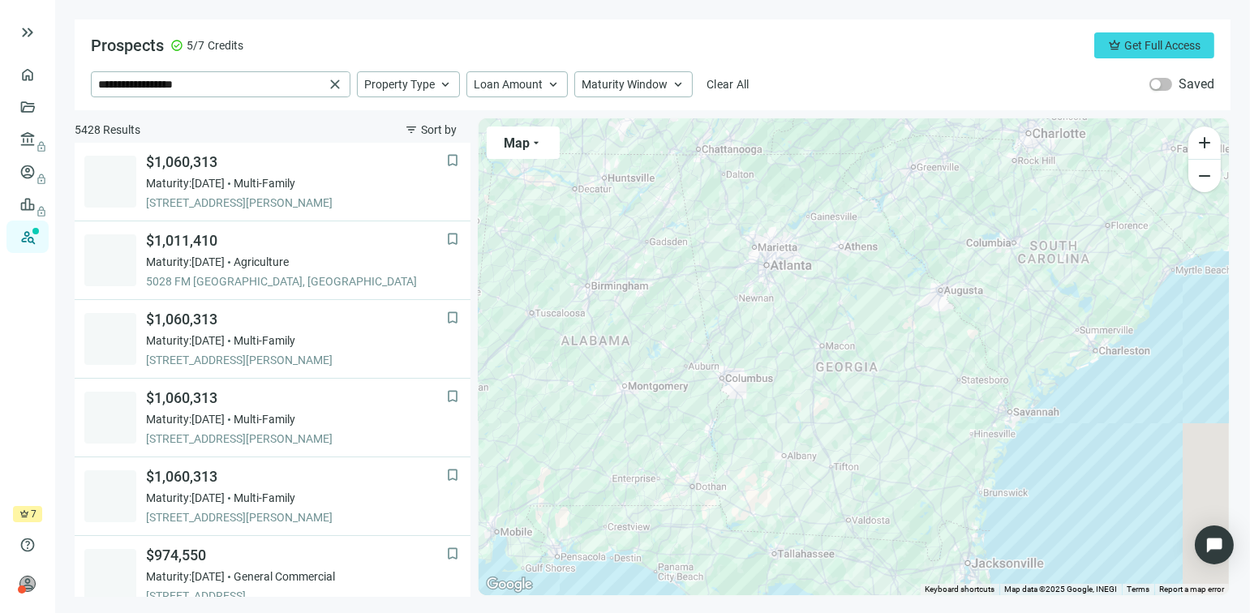 The width and height of the screenshot is (1250, 613). I want to click on span: Clear All, so click(728, 84).